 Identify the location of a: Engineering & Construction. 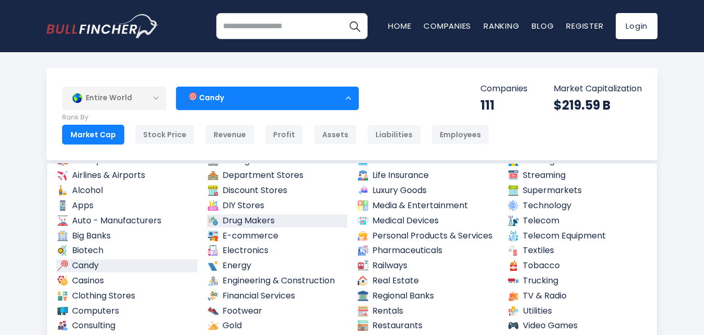
(277, 281).